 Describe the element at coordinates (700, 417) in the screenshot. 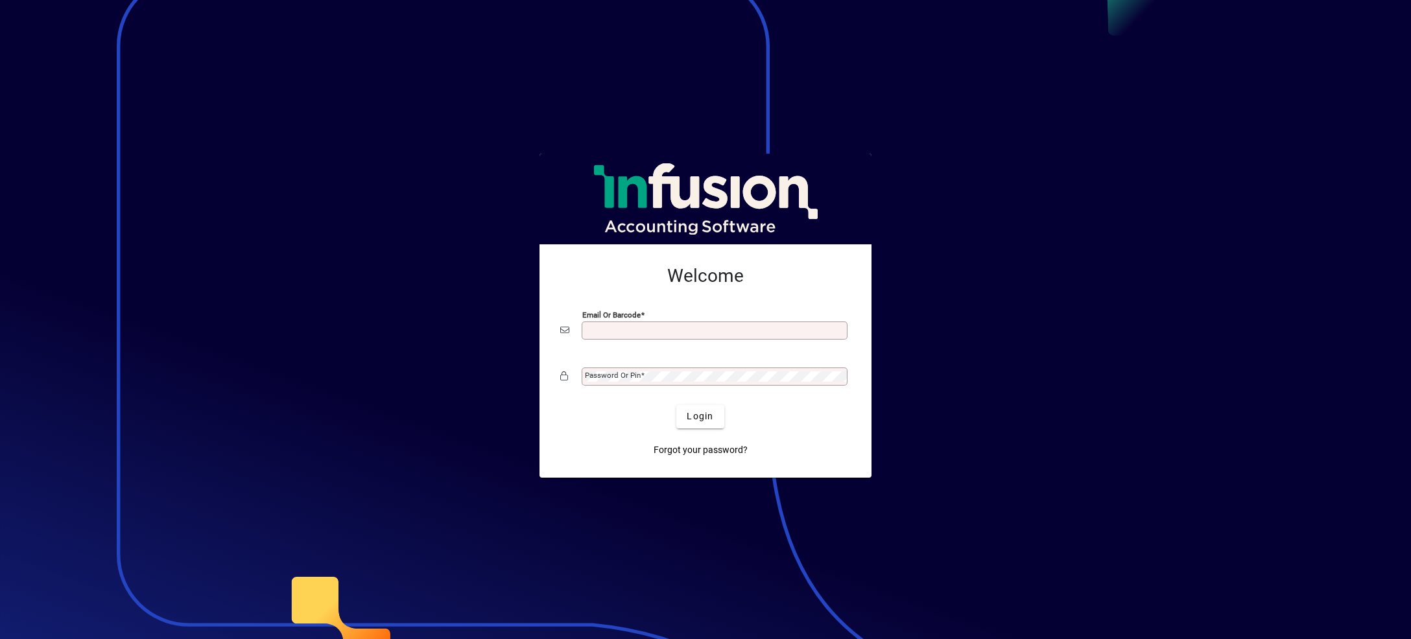

I see `button: Login` at that location.